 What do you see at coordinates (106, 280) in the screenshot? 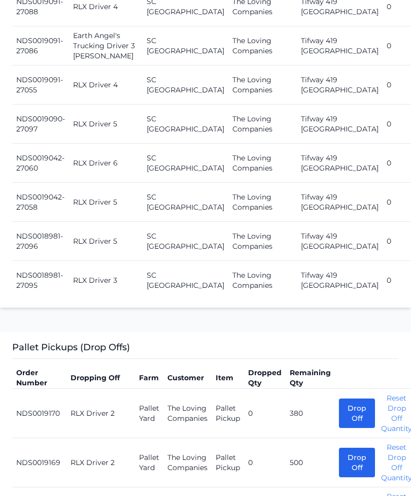
I see `td: RLX Driver 3` at bounding box center [106, 280].